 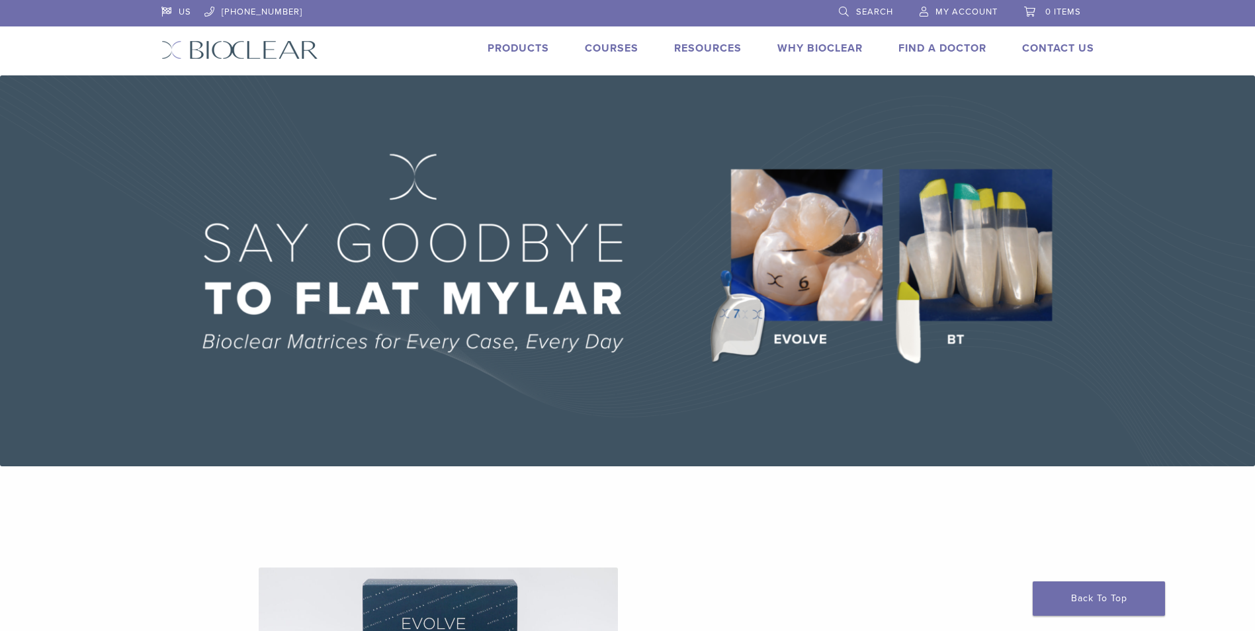 What do you see at coordinates (1063, 12) in the screenshot?
I see `span: 0 items` at bounding box center [1063, 12].